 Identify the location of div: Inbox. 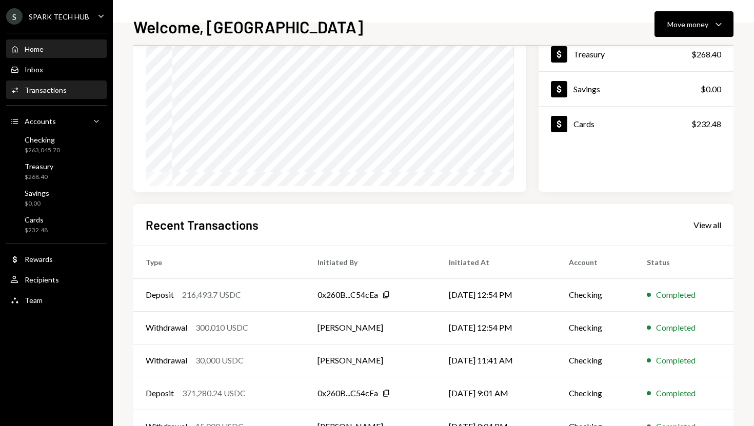
(34, 69).